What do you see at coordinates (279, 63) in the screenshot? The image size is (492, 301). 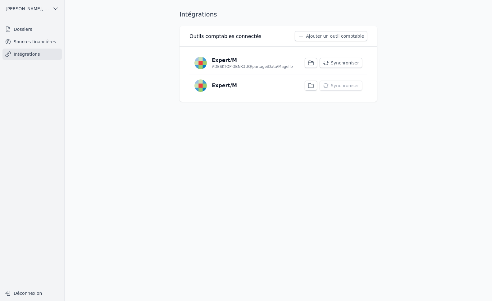 I see `a: Expert/M \\DESKTOP-3BNK3UQ\partage\Data\Magello Synchroniser` at bounding box center [279, 63].